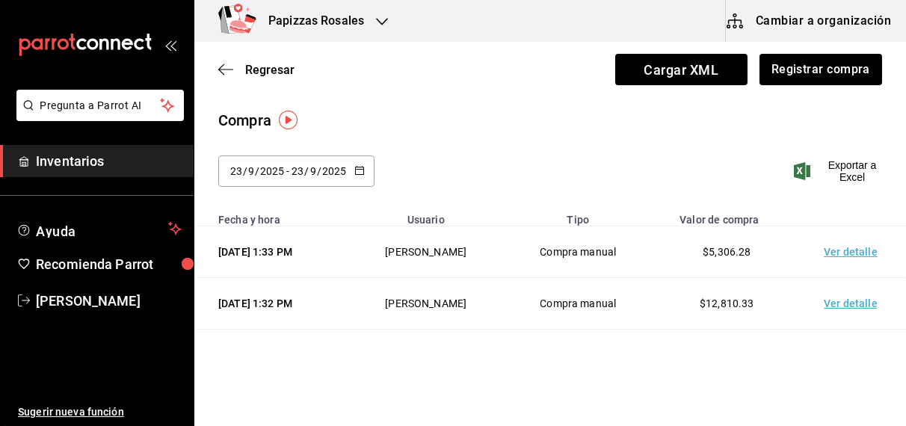  What do you see at coordinates (108, 264) in the screenshot?
I see `span: Recomienda Parrot` at bounding box center [108, 264].